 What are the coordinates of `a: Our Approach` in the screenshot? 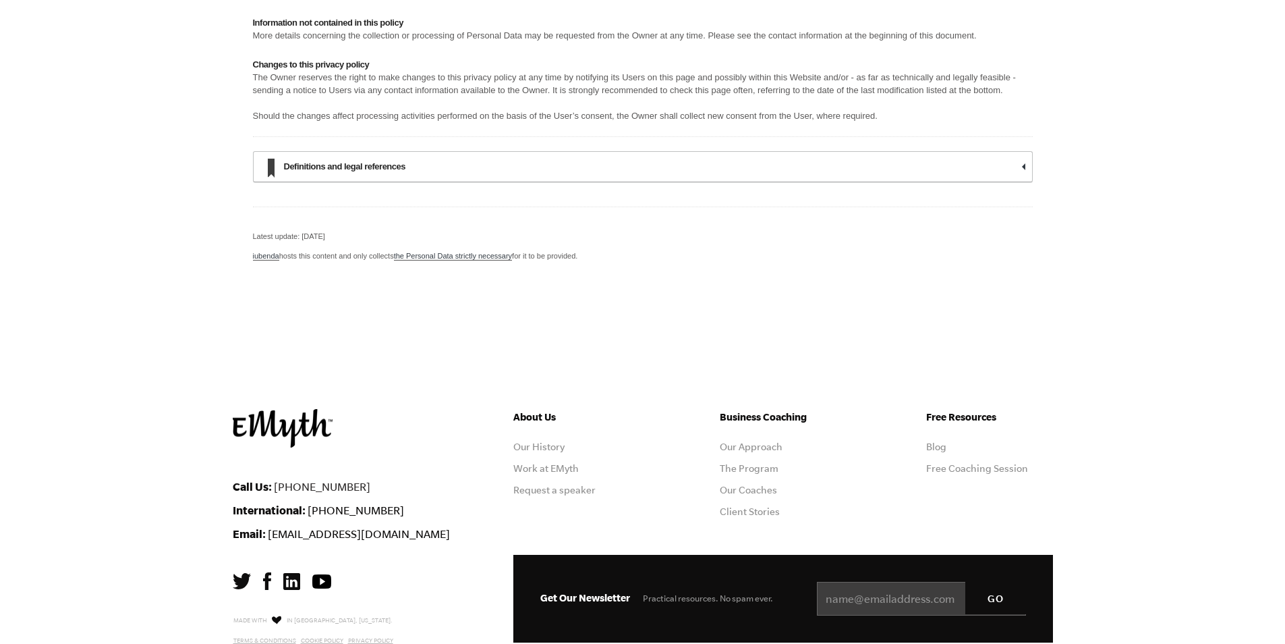 It's located at (751, 447).